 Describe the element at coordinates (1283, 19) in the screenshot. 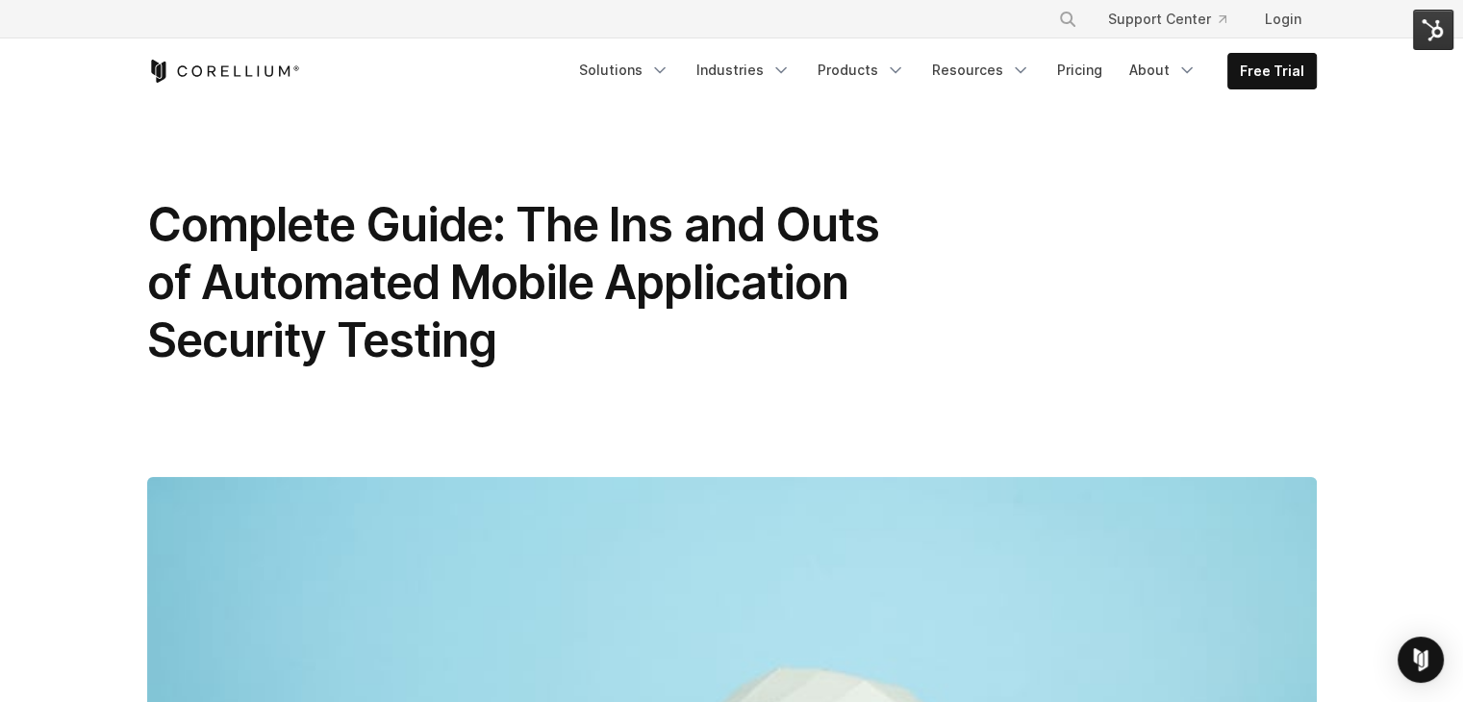

I see `a: Login` at that location.